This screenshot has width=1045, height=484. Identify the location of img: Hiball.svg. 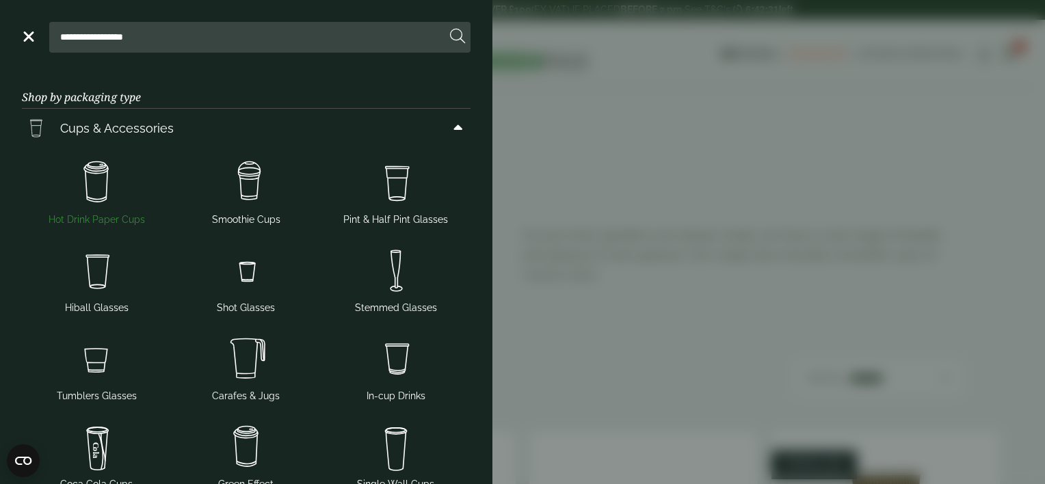
(96, 271).